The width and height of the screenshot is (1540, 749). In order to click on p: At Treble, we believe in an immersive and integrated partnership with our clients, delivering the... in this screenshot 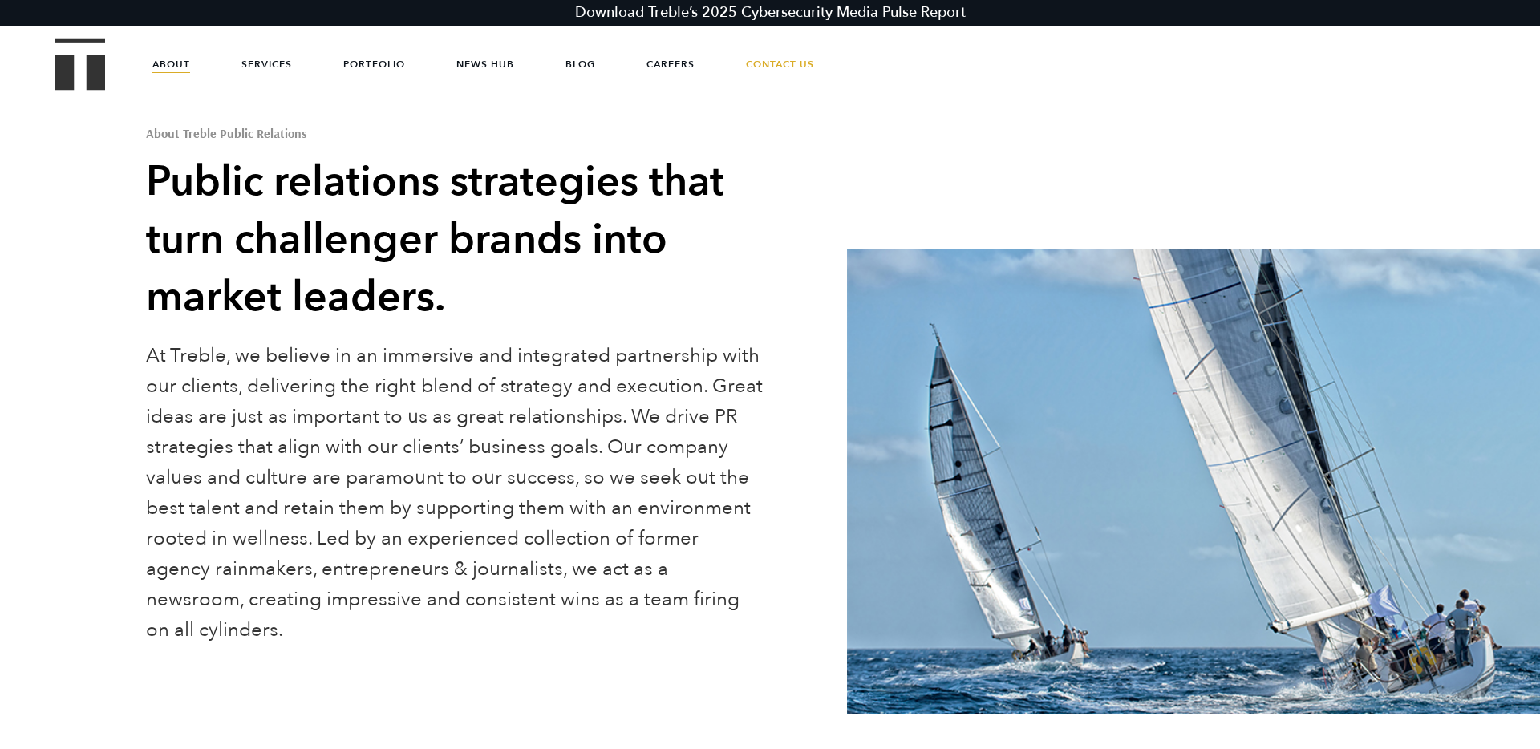, I will do `click(456, 493)`.